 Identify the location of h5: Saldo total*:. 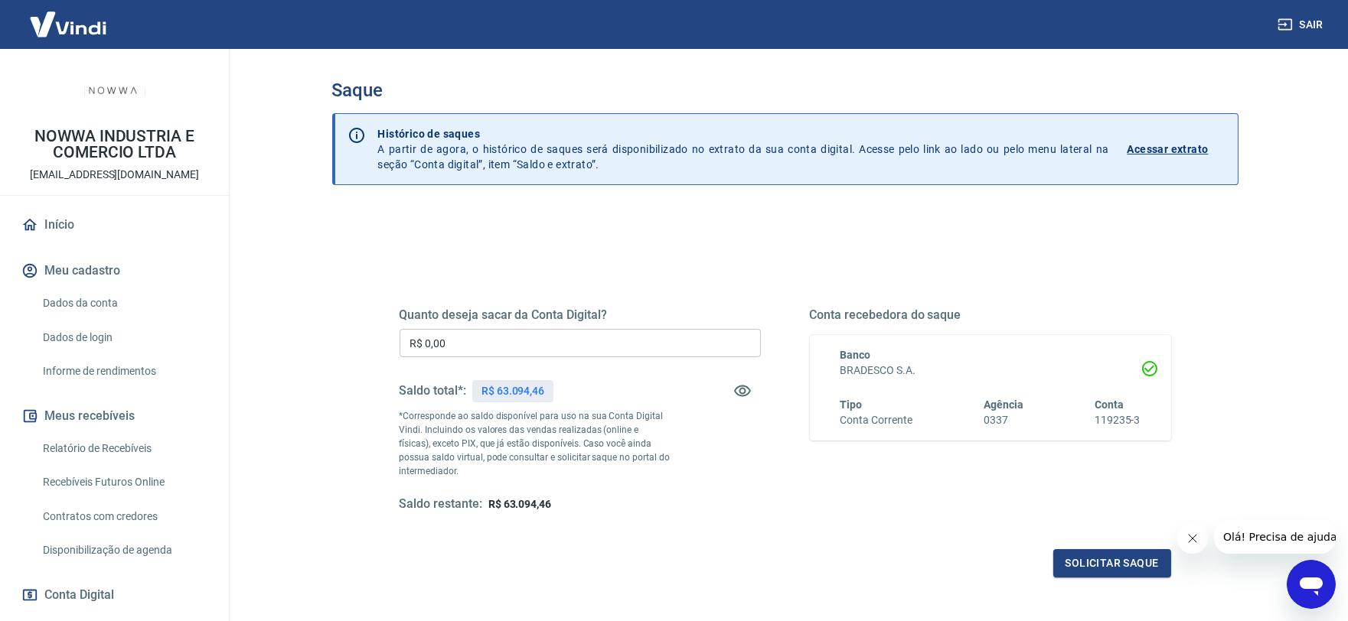
(432, 391).